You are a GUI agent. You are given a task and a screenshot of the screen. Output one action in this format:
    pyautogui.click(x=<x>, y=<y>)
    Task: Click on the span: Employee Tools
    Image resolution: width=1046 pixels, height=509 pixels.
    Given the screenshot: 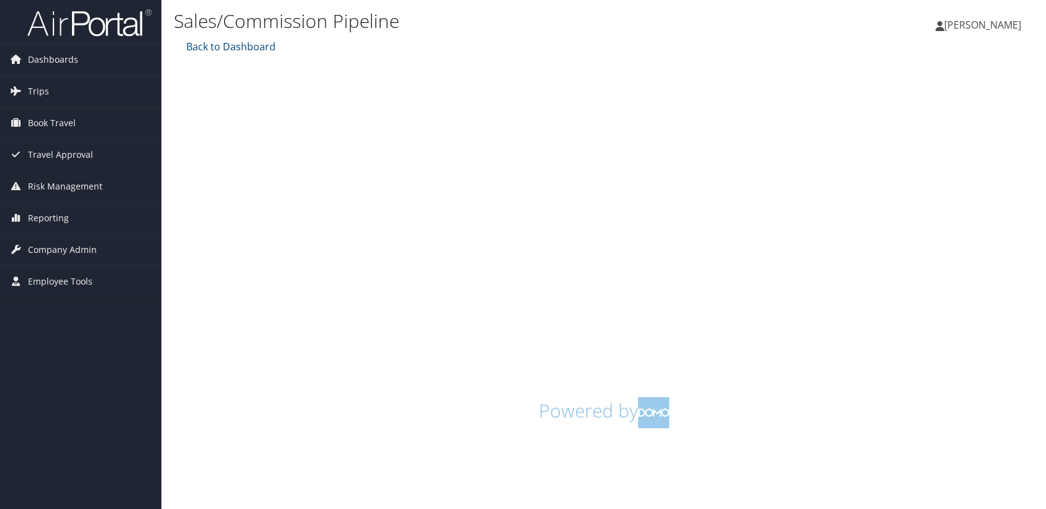 What is the action you would take?
    pyautogui.click(x=60, y=281)
    